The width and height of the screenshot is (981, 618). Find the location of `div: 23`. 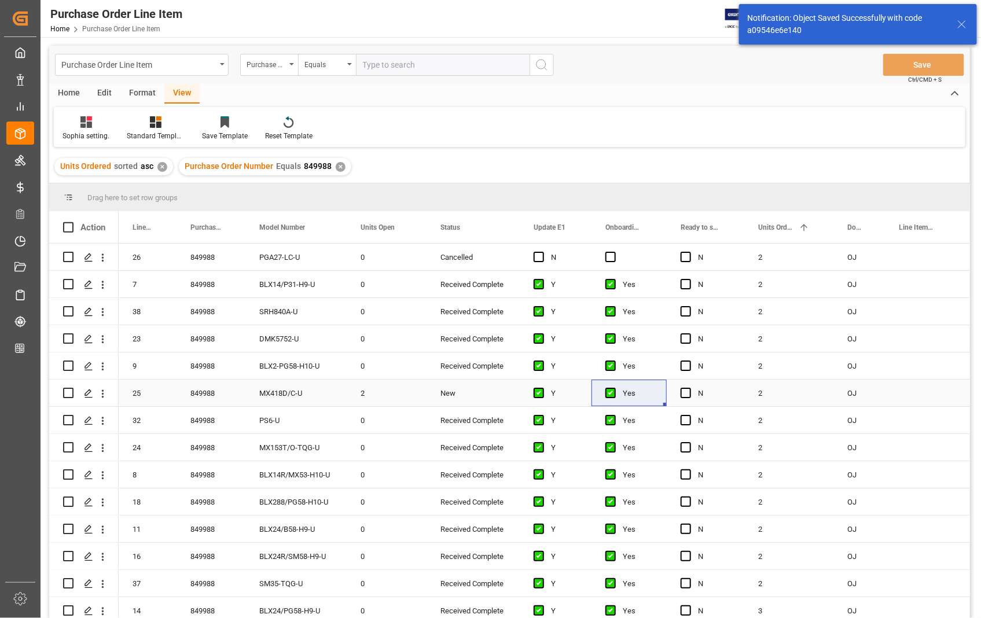

div: 23 is located at coordinates (148, 339).